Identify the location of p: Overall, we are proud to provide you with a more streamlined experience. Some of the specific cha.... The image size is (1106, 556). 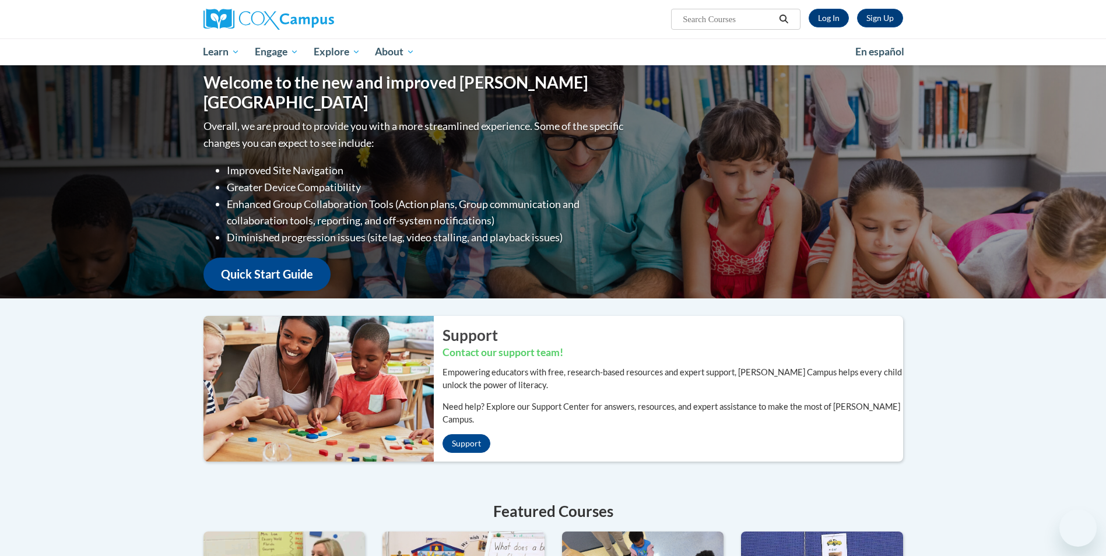
(415, 135).